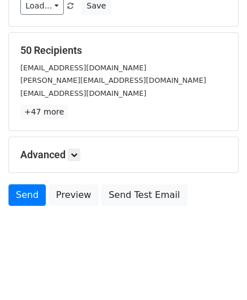  Describe the element at coordinates (44, 112) in the screenshot. I see `a: +47 more` at that location.